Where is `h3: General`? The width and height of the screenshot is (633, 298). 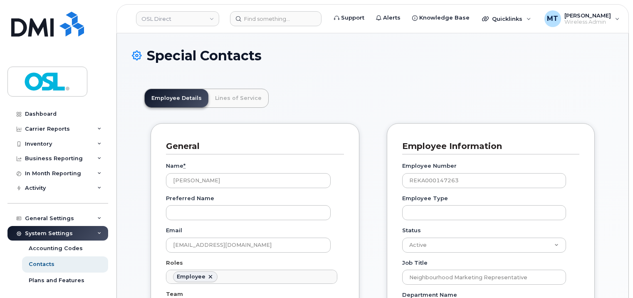 h3: General is located at coordinates (252, 146).